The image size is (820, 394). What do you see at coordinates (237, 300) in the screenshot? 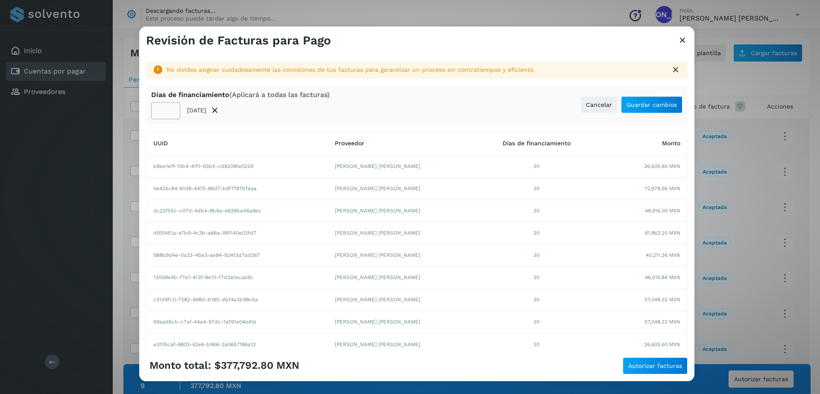
I see `td: c31d9fc0-7282-498d-b185-dbf4a3b98c5a` at bounding box center [237, 300].